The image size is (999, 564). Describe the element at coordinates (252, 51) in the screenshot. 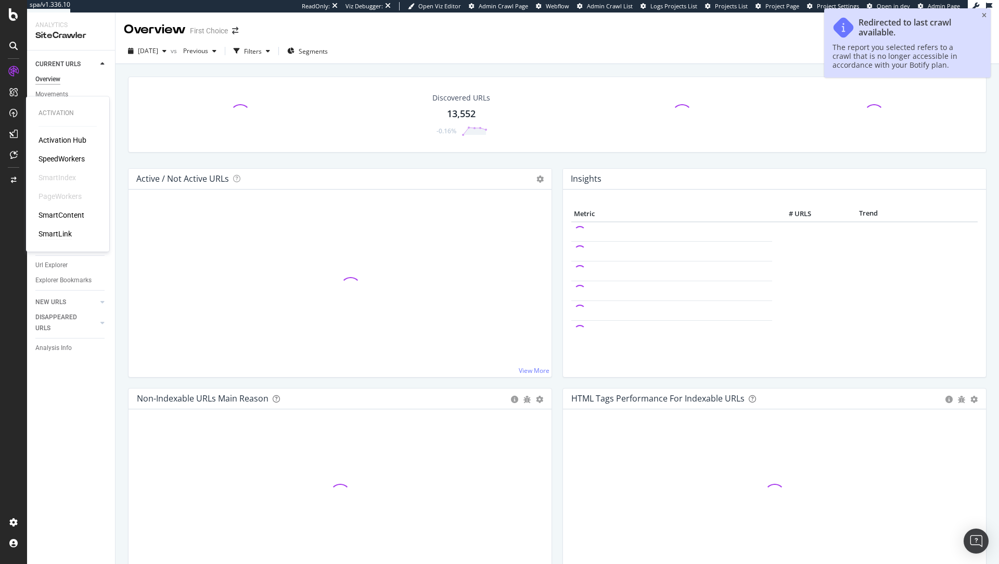

I see `button: Filters` at that location.